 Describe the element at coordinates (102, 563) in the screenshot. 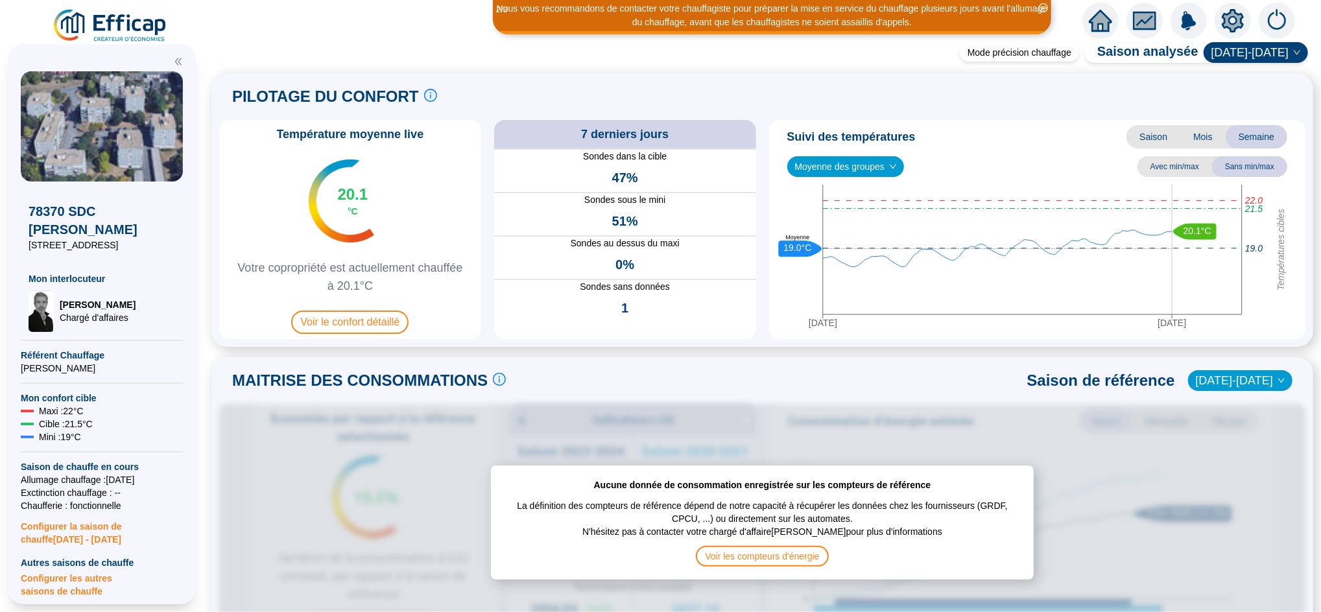

I see `span: Autres saisons de chauffe` at that location.